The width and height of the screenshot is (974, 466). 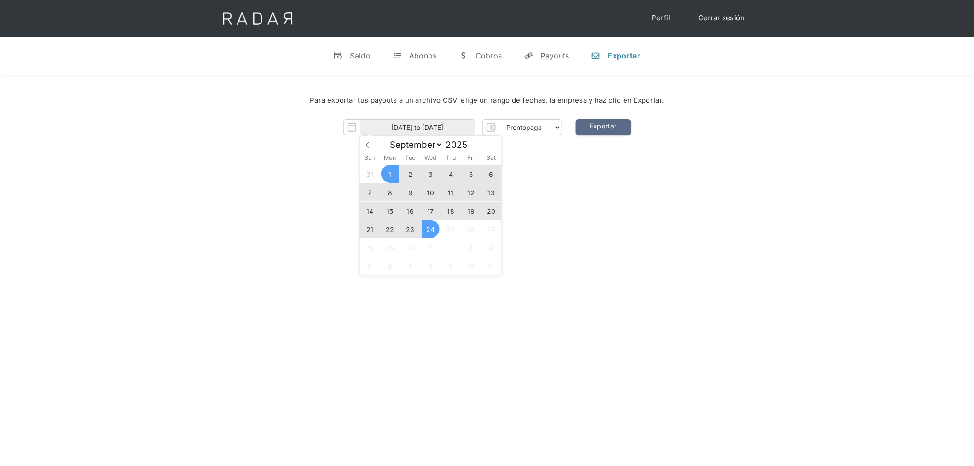 What do you see at coordinates (410, 266) in the screenshot?
I see `span: October 7, 2025` at bounding box center [410, 266].